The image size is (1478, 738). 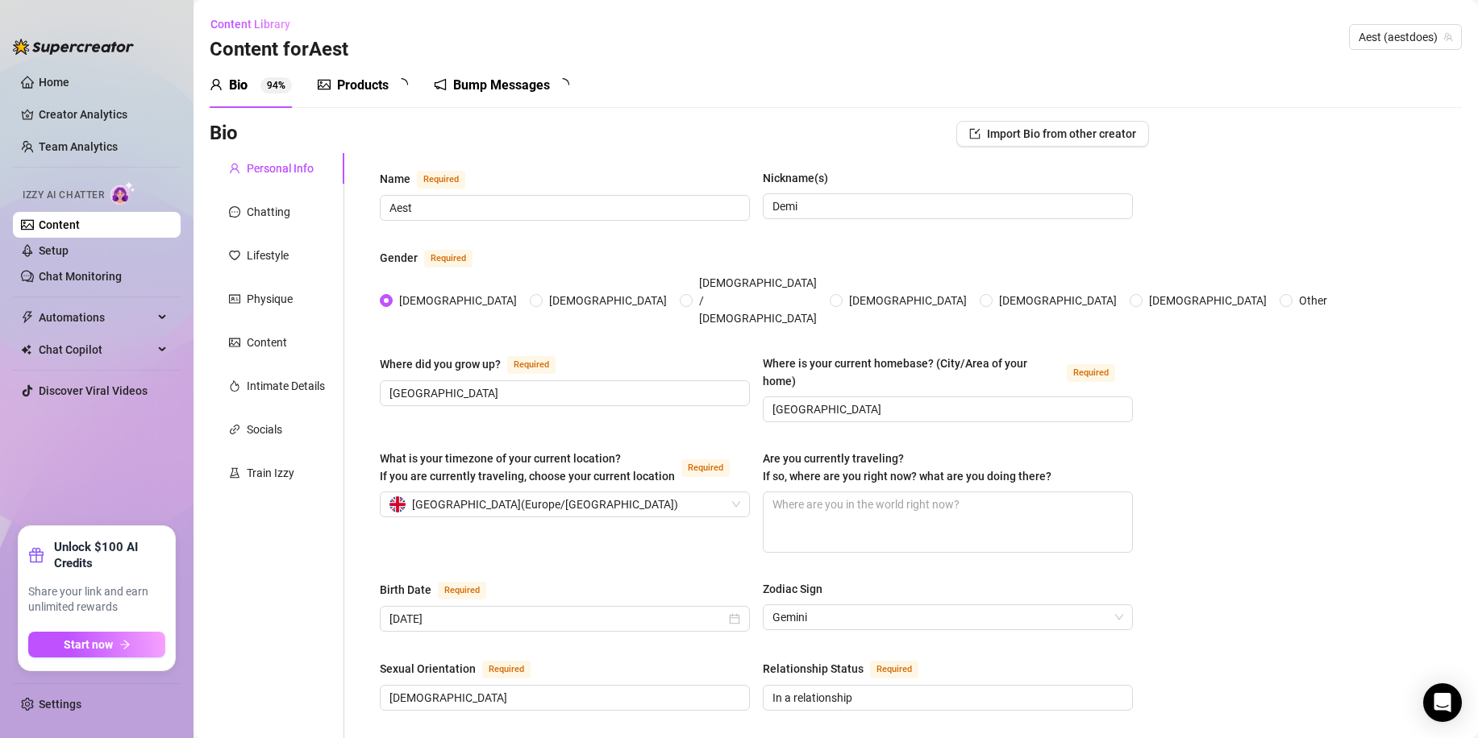 I want to click on sup: 94%, so click(x=276, y=85).